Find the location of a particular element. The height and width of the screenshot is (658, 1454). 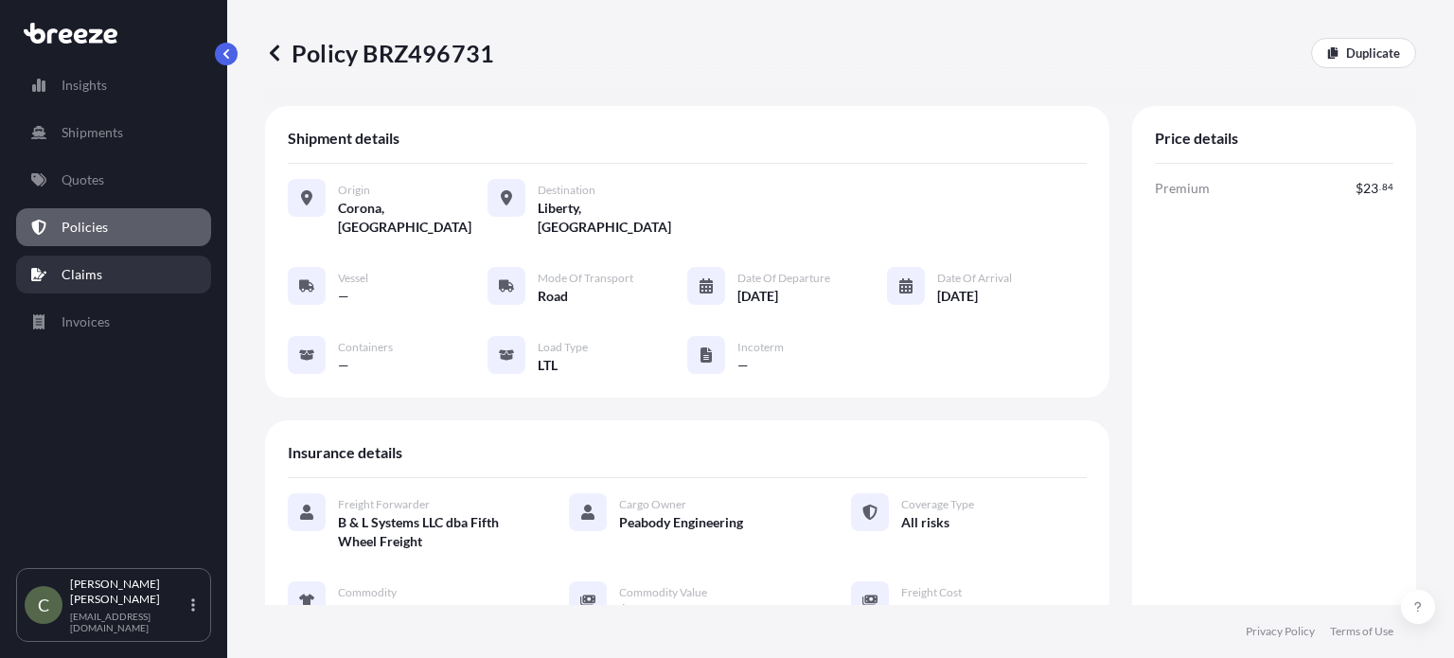

span: Date of Arrival is located at coordinates (974, 278).